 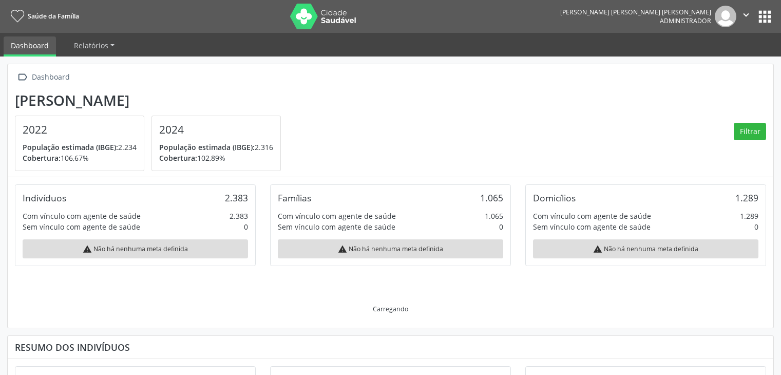 I want to click on a: Dashboard, so click(x=30, y=46).